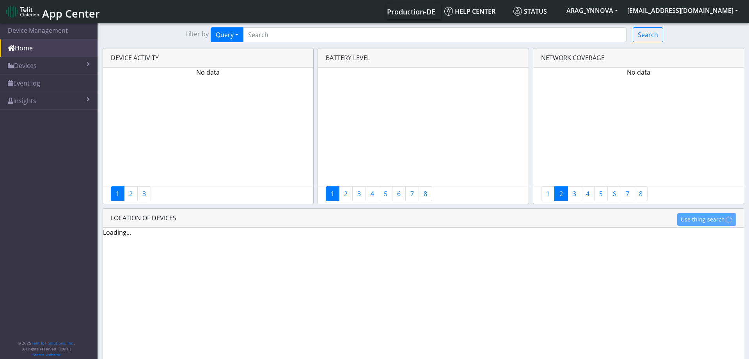 The width and height of the screenshot is (749, 359). I want to click on div: LOCATION OF DEVICES, so click(423, 218).